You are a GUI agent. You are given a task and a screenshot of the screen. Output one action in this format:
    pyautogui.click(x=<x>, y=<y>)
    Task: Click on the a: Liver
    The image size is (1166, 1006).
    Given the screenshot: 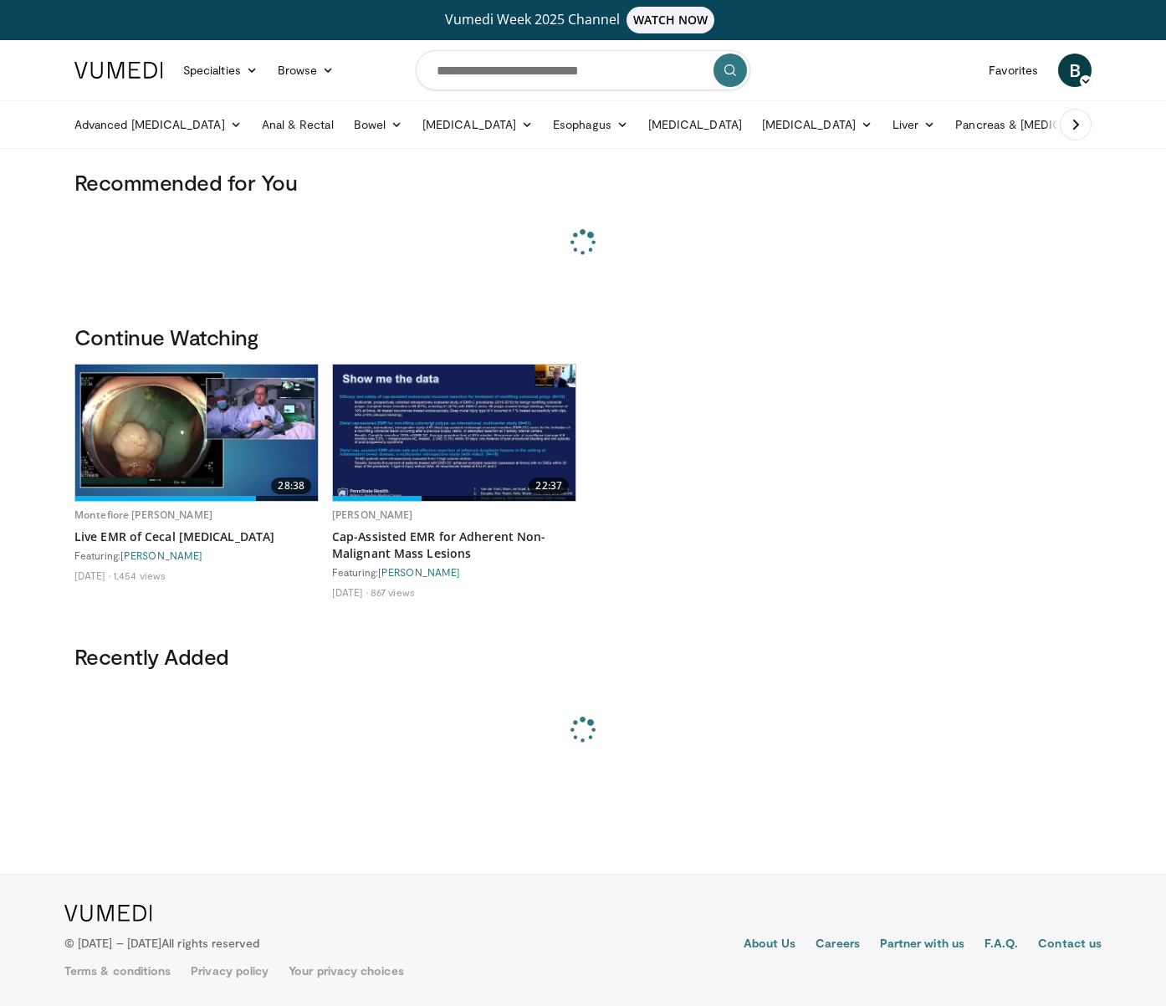 What is the action you would take?
    pyautogui.click(x=913, y=125)
    